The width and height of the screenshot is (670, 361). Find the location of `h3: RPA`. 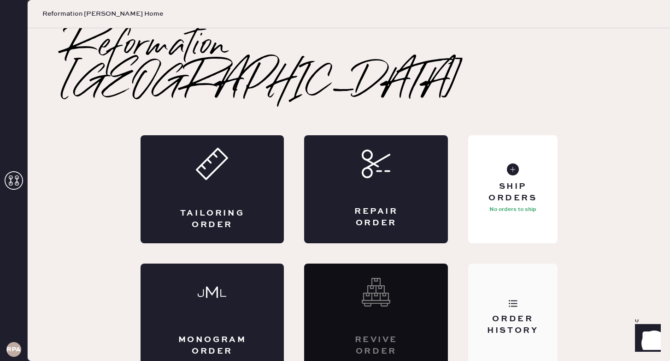

h3: RPA is located at coordinates (13, 349).